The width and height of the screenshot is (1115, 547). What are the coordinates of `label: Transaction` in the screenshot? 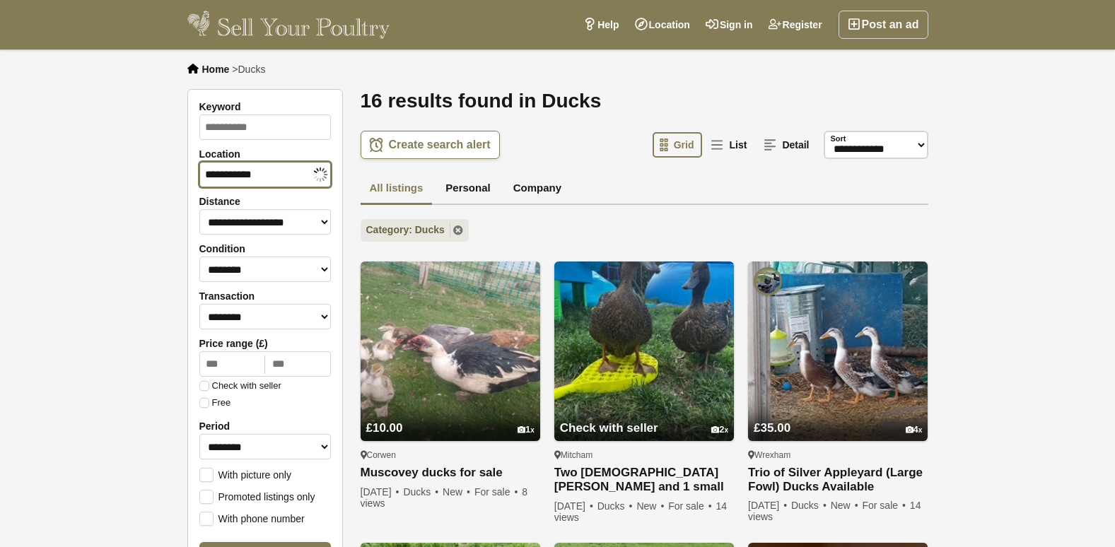 It's located at (265, 296).